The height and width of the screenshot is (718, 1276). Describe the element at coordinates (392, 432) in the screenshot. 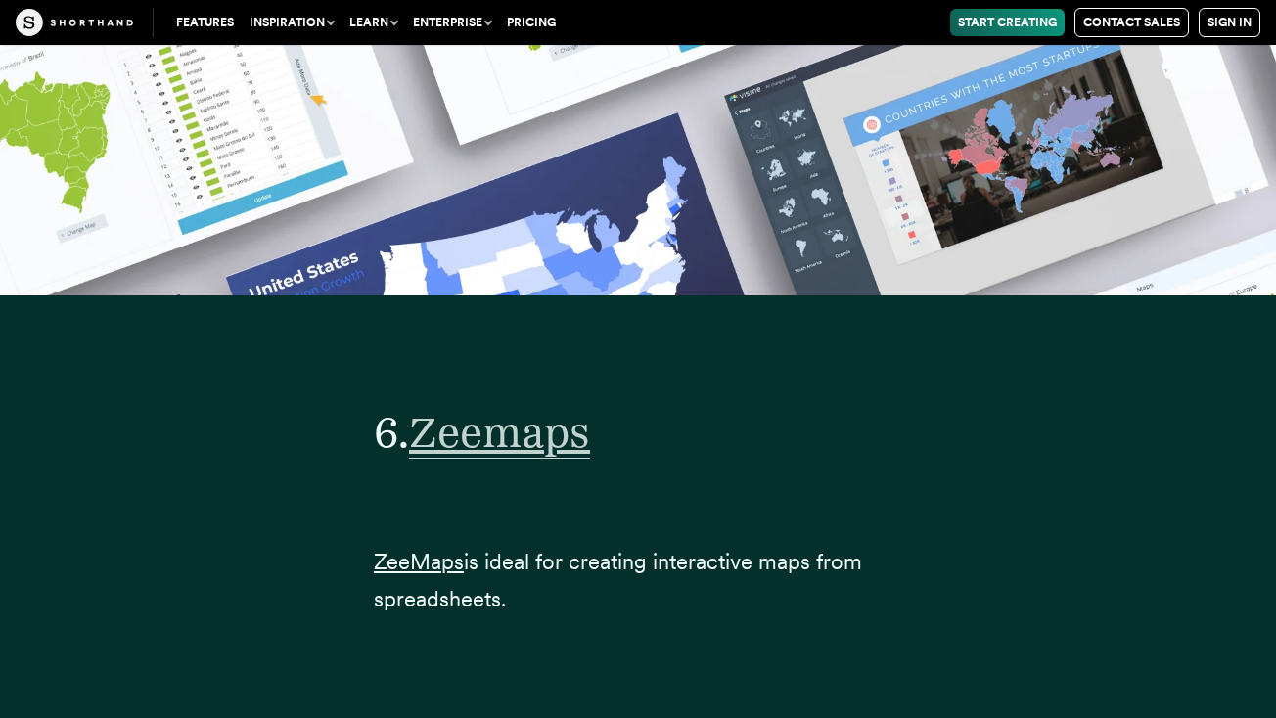

I see `span: 6.` at that location.